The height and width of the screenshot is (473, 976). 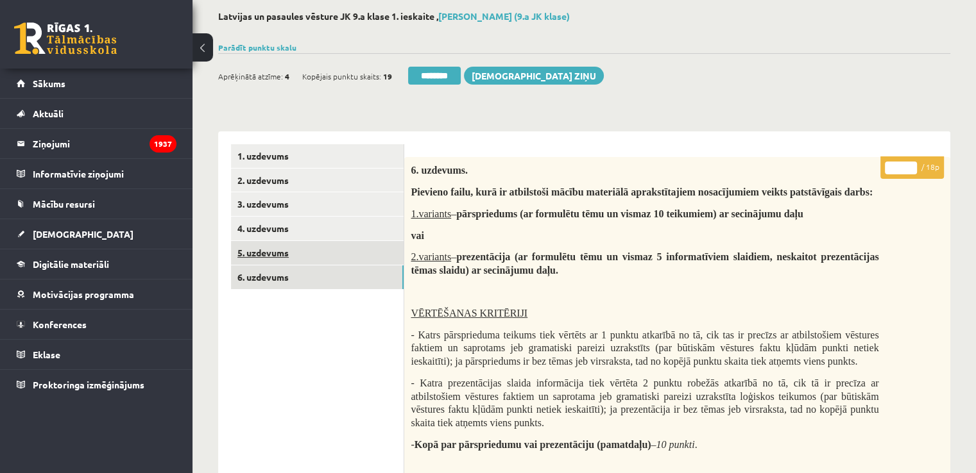 I want to click on span: Pievieno failu, kurā ir atbilstoši mācību materiālā aprakstītajiem nosacījumiem veikts patstāvīga..., so click(x=642, y=192).